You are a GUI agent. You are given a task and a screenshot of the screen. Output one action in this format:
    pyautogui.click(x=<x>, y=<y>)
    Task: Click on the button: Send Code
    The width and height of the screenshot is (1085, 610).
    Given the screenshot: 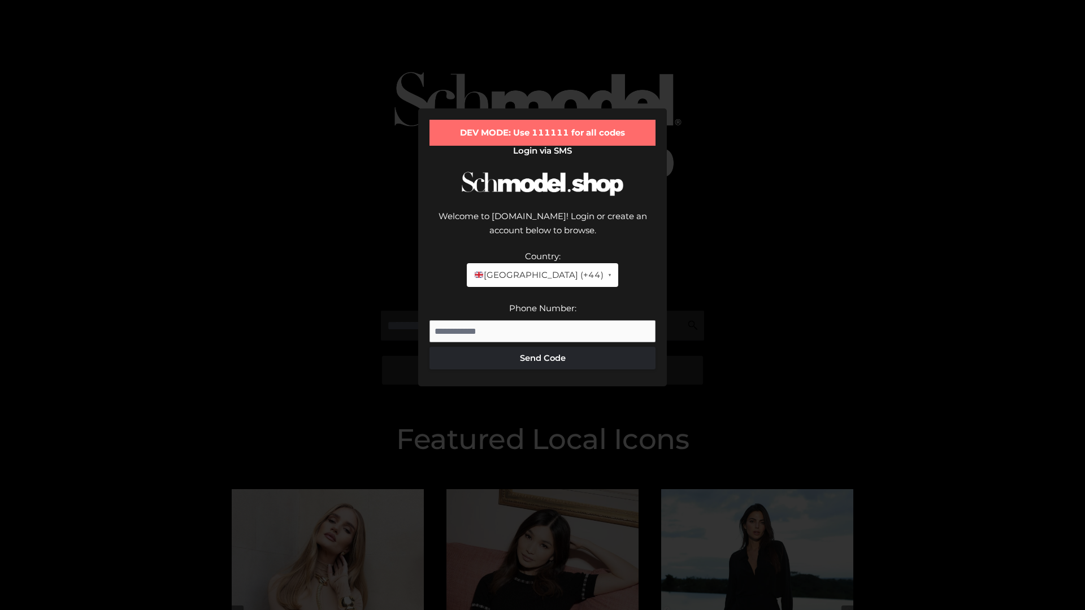 What is the action you would take?
    pyautogui.click(x=543, y=358)
    